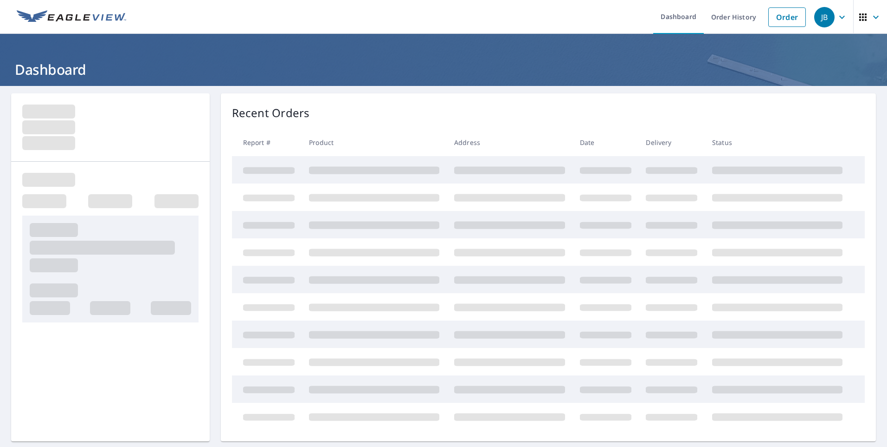 This screenshot has width=887, height=447. Describe the element at coordinates (271, 113) in the screenshot. I see `p: Recent Orders` at that location.